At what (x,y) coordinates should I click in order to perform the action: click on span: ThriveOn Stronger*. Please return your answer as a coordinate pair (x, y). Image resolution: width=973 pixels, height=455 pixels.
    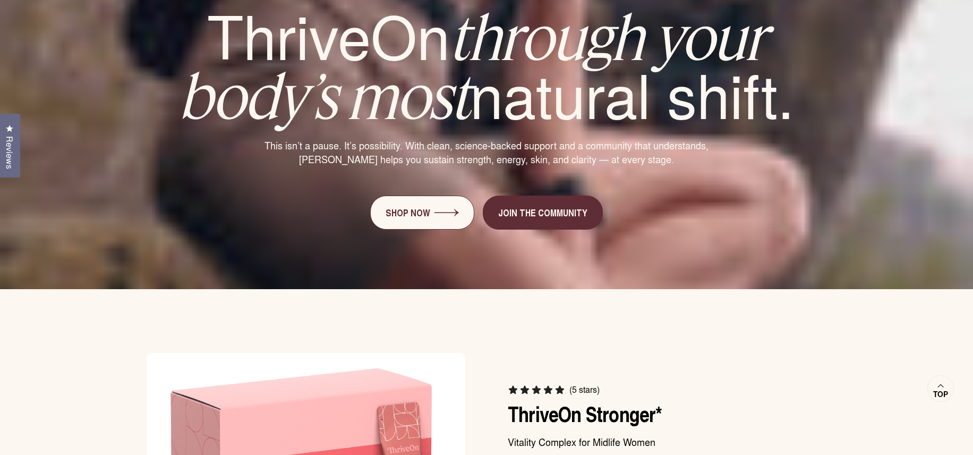
    Looking at the image, I should click on (585, 414).